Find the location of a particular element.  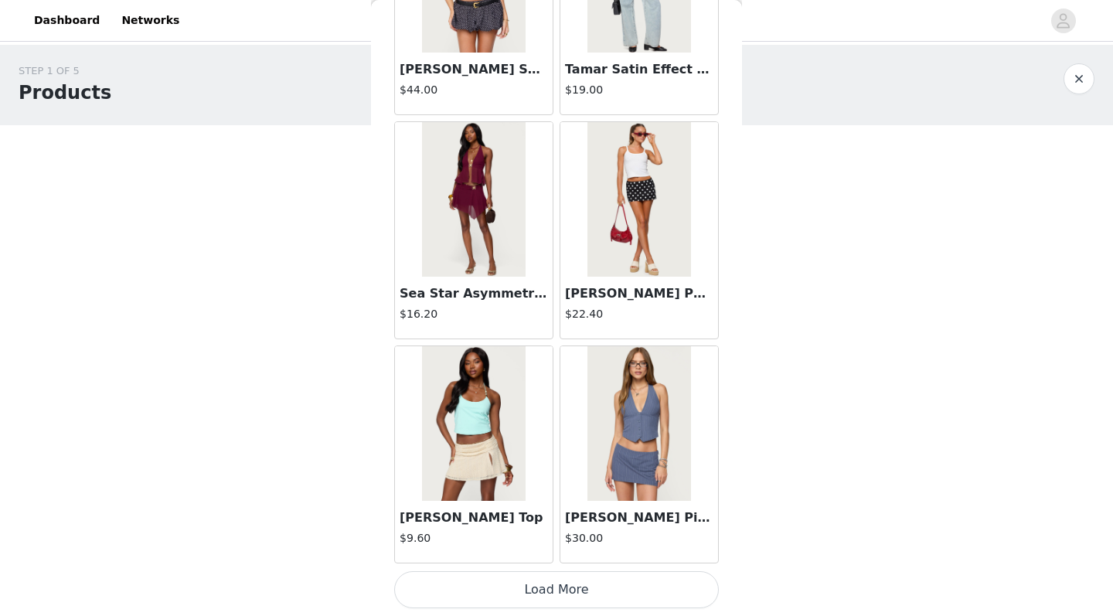

h1: Products is located at coordinates (65, 93).